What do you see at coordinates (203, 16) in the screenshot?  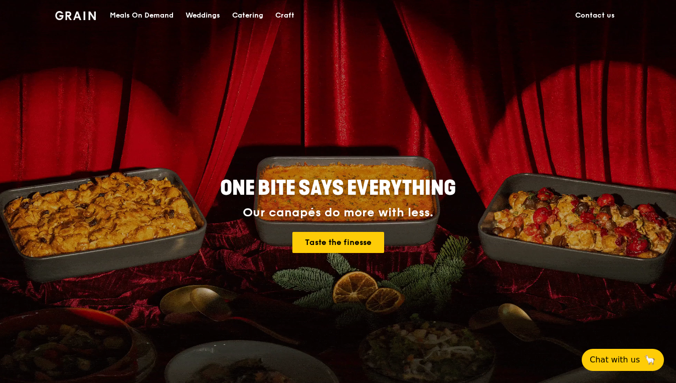 I see `a: Weddings` at bounding box center [203, 16].